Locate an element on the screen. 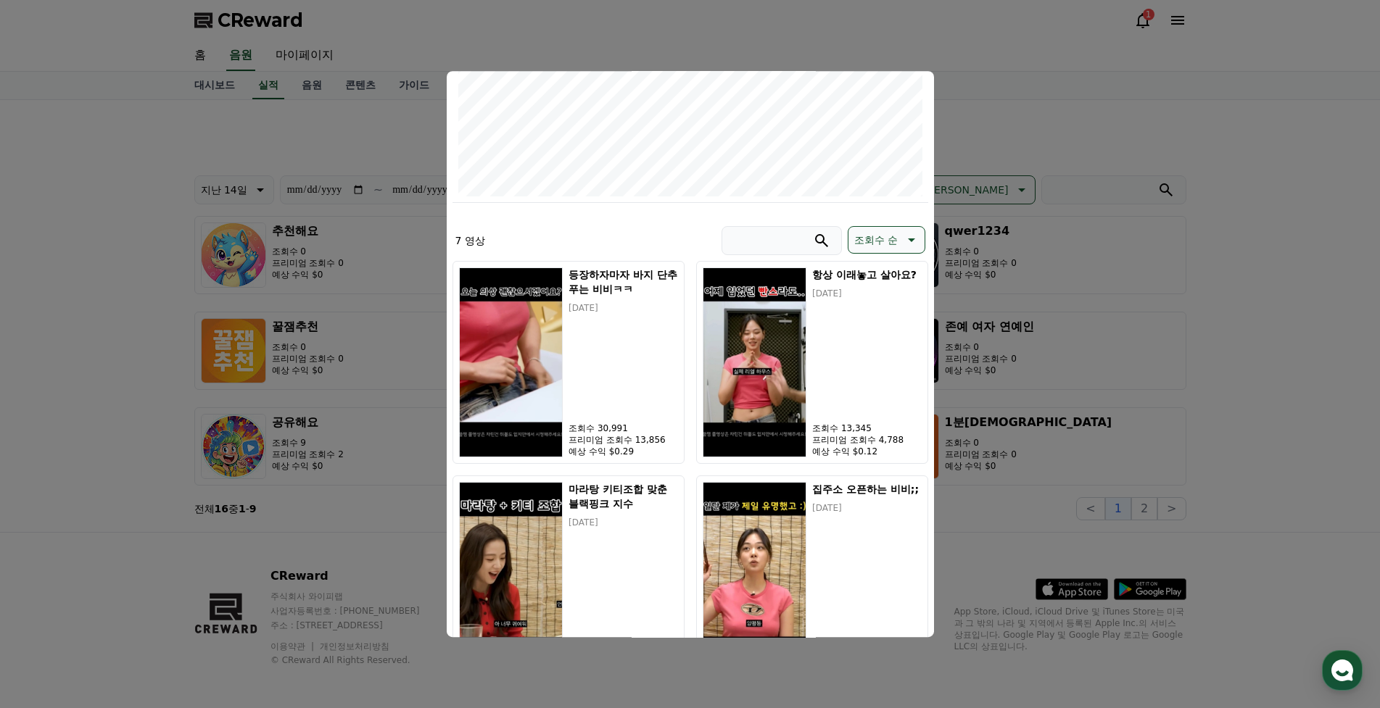  h5: 마라탕 키티조합 맞춘 블랙핑크 지수 is located at coordinates (623, 497).